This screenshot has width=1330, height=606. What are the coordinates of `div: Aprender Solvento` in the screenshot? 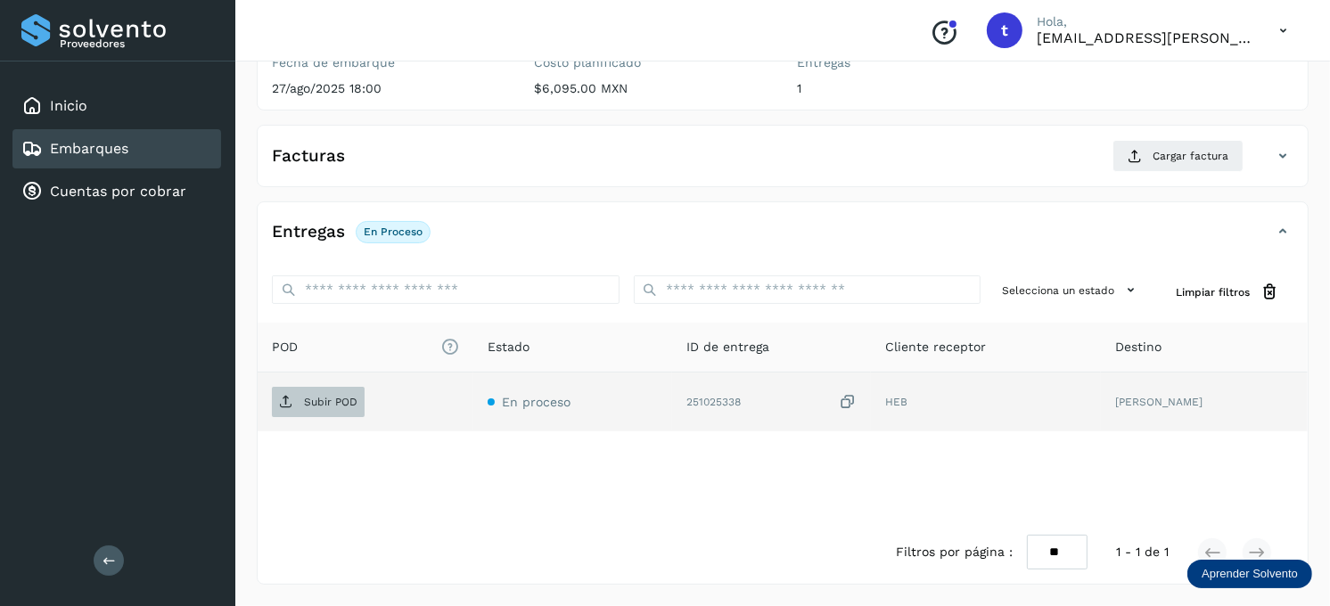 It's located at (1250, 574).